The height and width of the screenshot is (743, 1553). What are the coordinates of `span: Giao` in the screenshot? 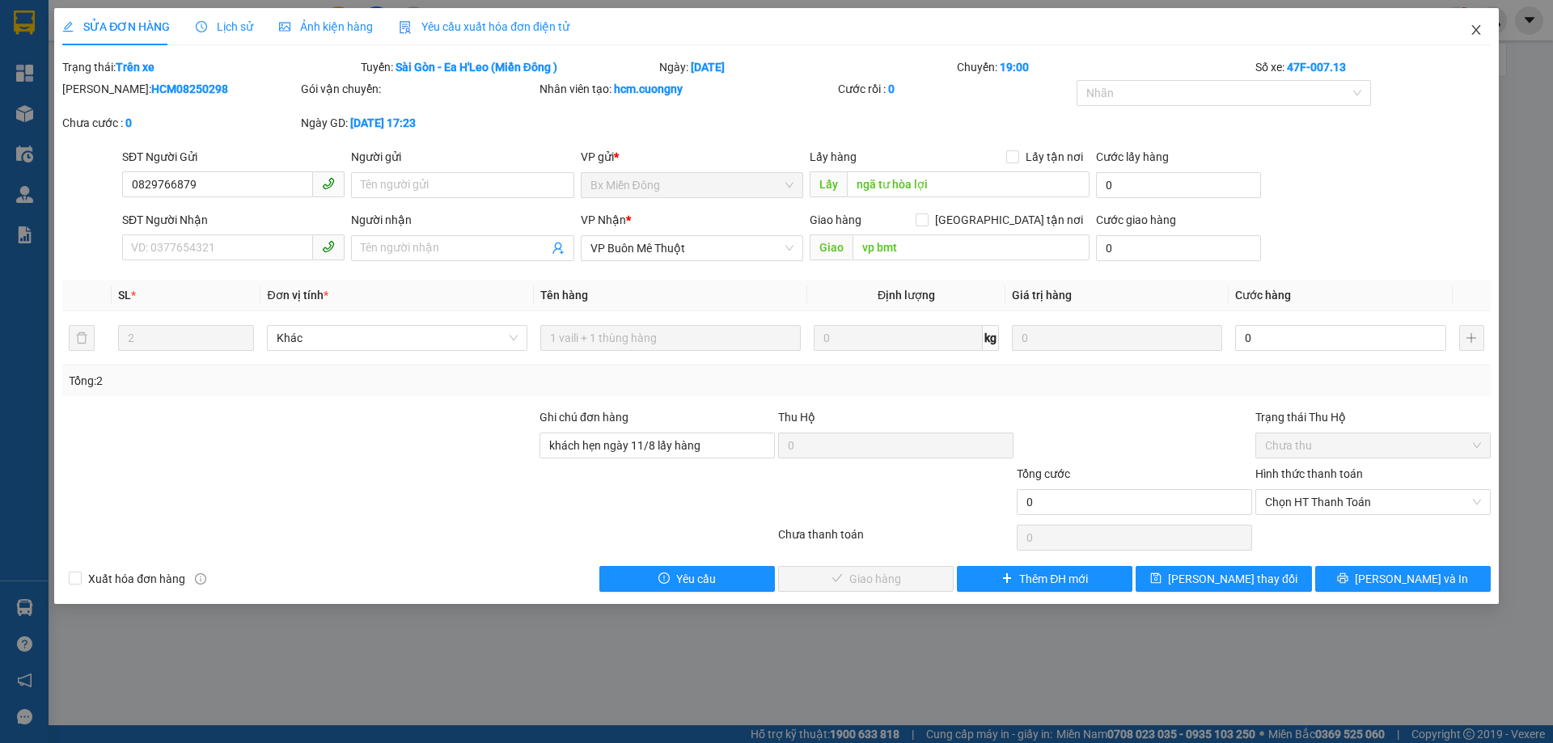 It's located at (831, 248).